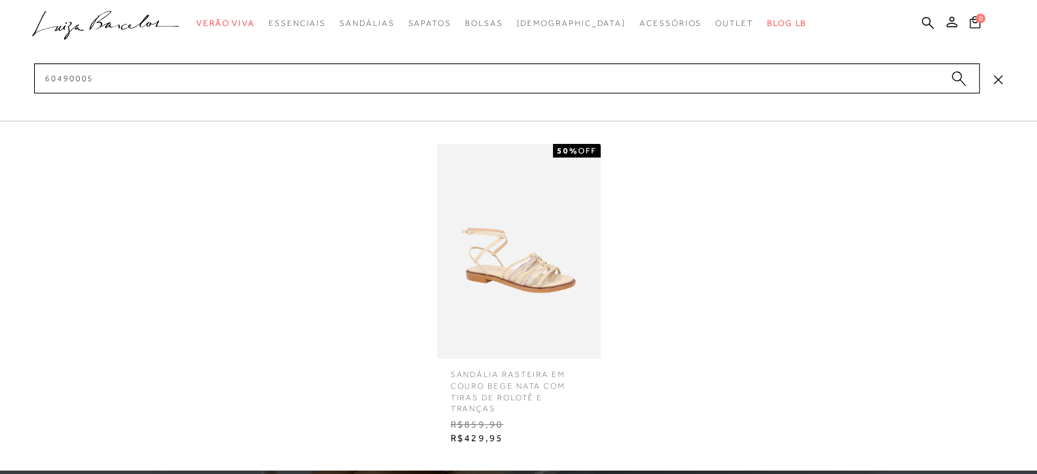 The width and height of the screenshot is (1037, 474). Describe the element at coordinates (297, 23) in the screenshot. I see `span: Essenciais` at that location.